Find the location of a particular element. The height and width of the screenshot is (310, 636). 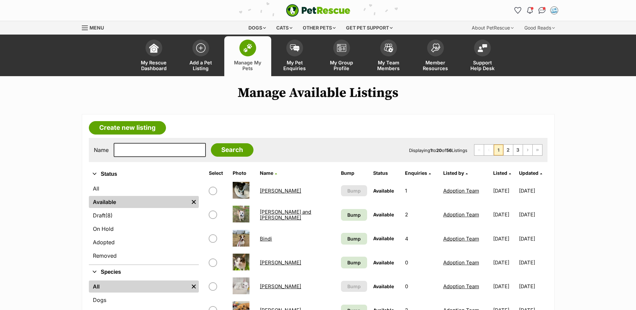

a: Bindi is located at coordinates (266, 238).